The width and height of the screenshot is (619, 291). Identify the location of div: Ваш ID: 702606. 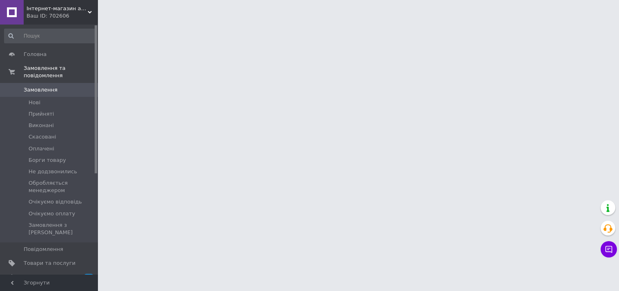
(62, 16).